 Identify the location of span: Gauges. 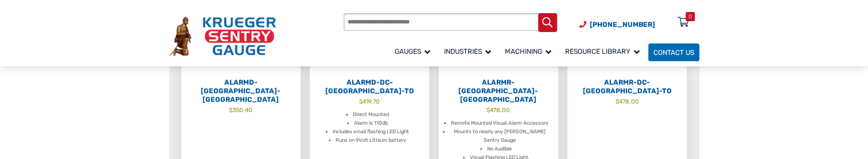
(412, 52).